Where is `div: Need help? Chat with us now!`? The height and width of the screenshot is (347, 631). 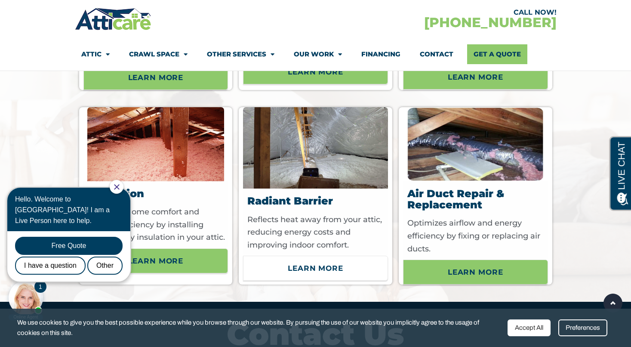 div: Need help? Chat with us now! is located at coordinates (22, 119).